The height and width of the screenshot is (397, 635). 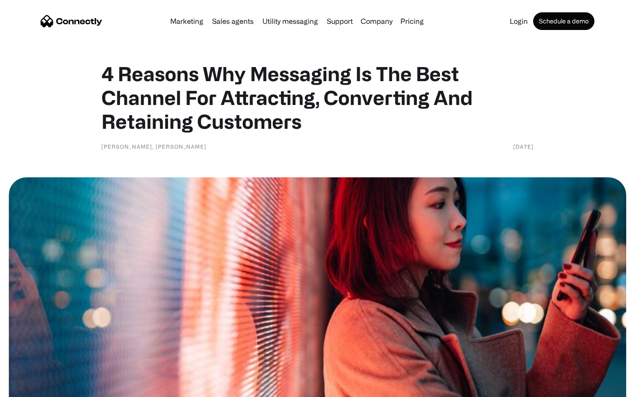 What do you see at coordinates (71, 21) in the screenshot?
I see `a: home` at bounding box center [71, 21].